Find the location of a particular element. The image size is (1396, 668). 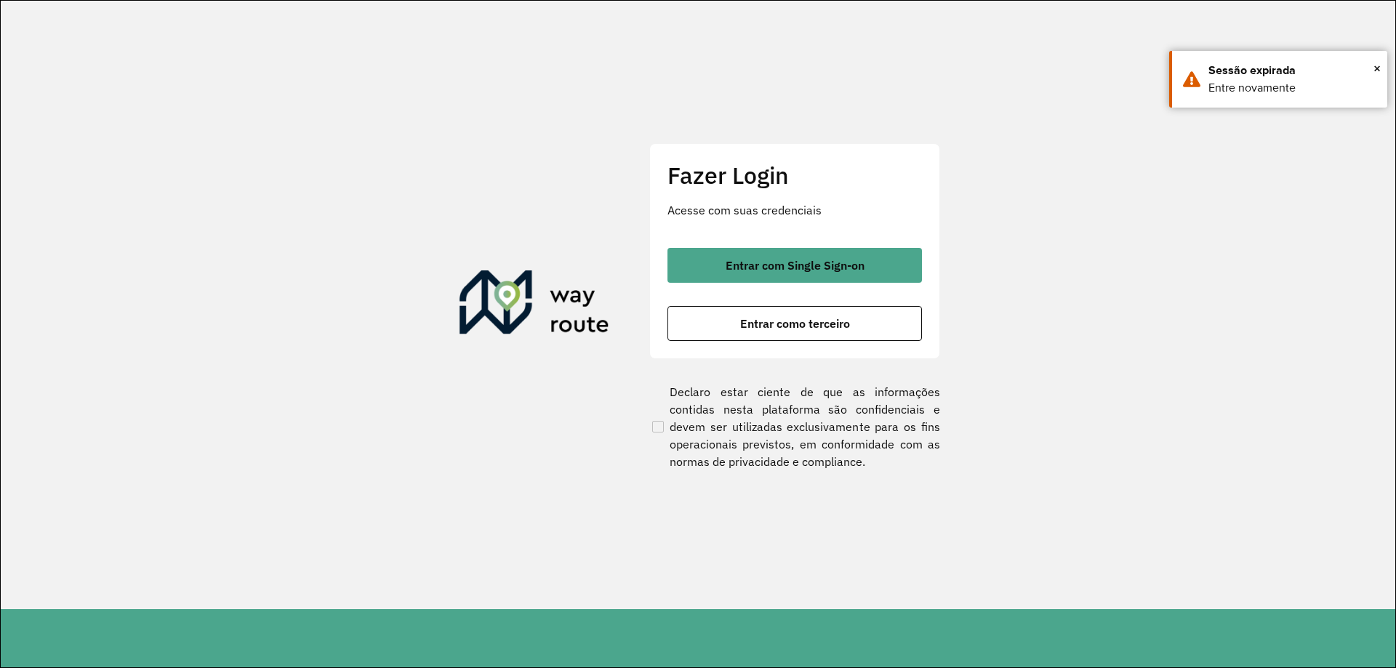

span: Entrar com Single Sign-on is located at coordinates (795, 265).